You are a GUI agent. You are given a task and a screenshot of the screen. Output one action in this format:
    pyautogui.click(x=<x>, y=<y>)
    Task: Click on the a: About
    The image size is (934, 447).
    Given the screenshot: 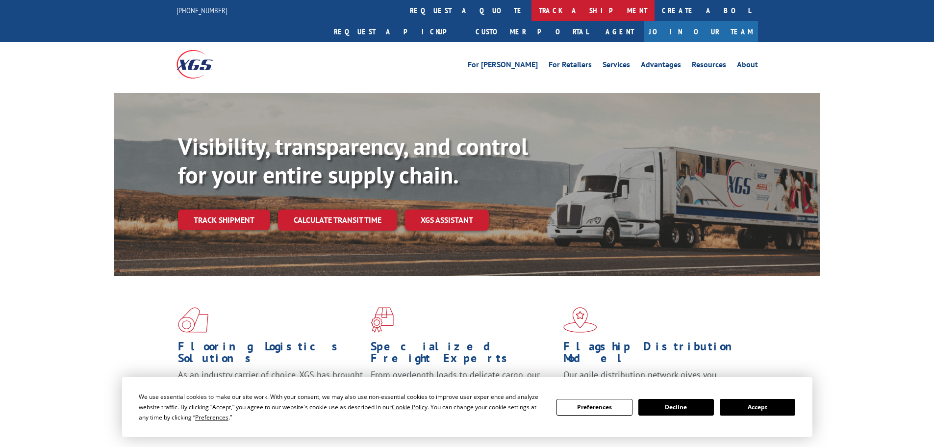 What is the action you would take?
    pyautogui.click(x=747, y=66)
    